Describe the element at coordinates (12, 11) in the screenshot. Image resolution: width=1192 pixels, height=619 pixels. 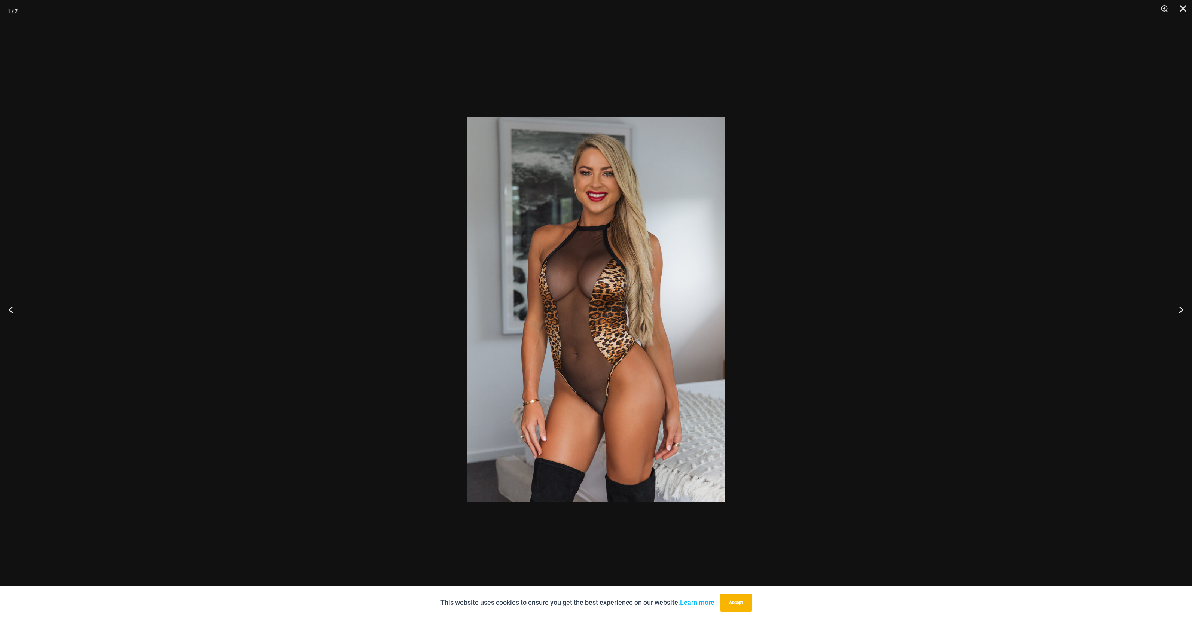
I see `div: 1 / 7` at that location.